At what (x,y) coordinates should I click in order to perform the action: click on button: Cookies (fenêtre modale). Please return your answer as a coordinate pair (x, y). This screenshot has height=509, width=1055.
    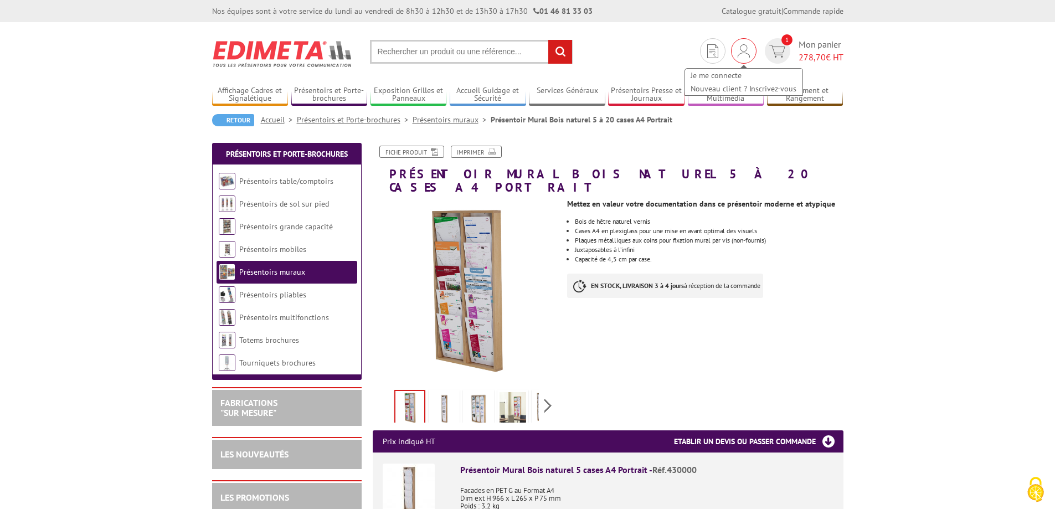
    Looking at the image, I should click on (1035, 490).